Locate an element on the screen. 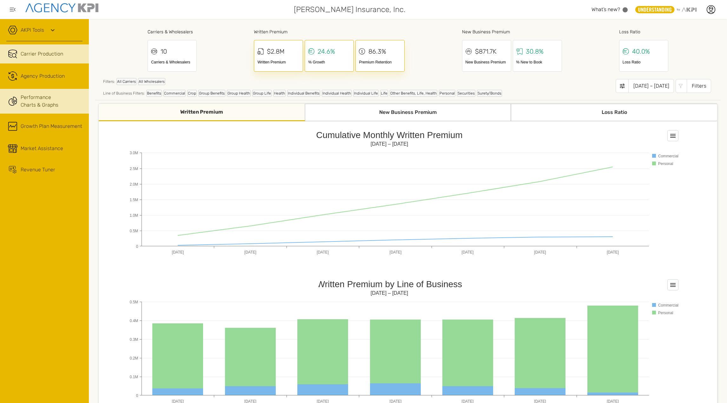 The image size is (727, 403). div: 24.6% is located at coordinates (326, 51).